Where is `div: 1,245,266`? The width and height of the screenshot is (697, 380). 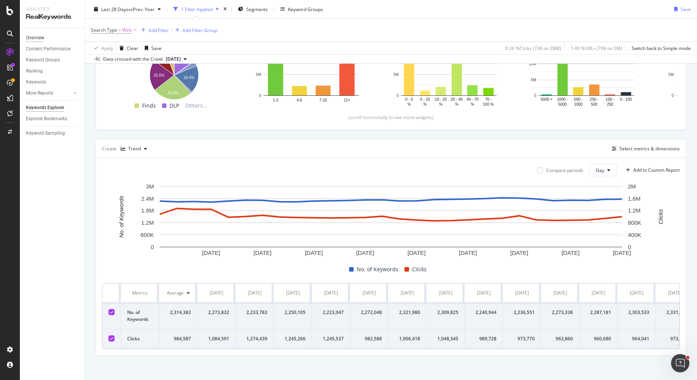
div: 1,245,266 is located at coordinates (293, 339).